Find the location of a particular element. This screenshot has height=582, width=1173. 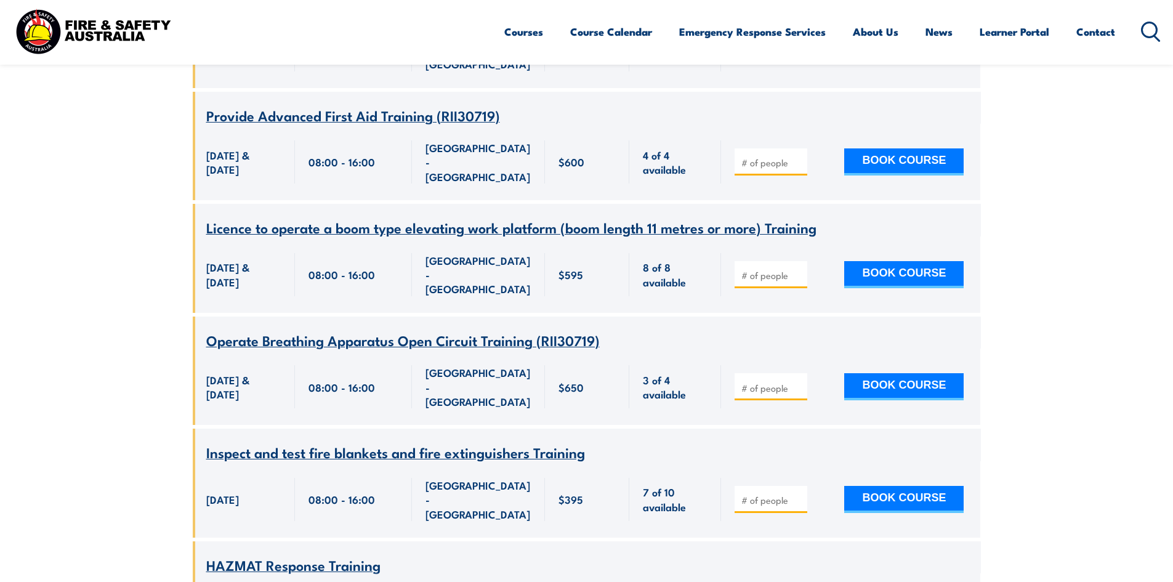

a: Learner Portal is located at coordinates (1014, 31).